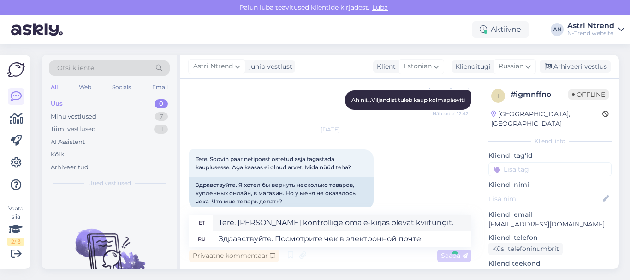  Describe the element at coordinates (213, 66) in the screenshot. I see `span: Astri Ntrend` at that location.